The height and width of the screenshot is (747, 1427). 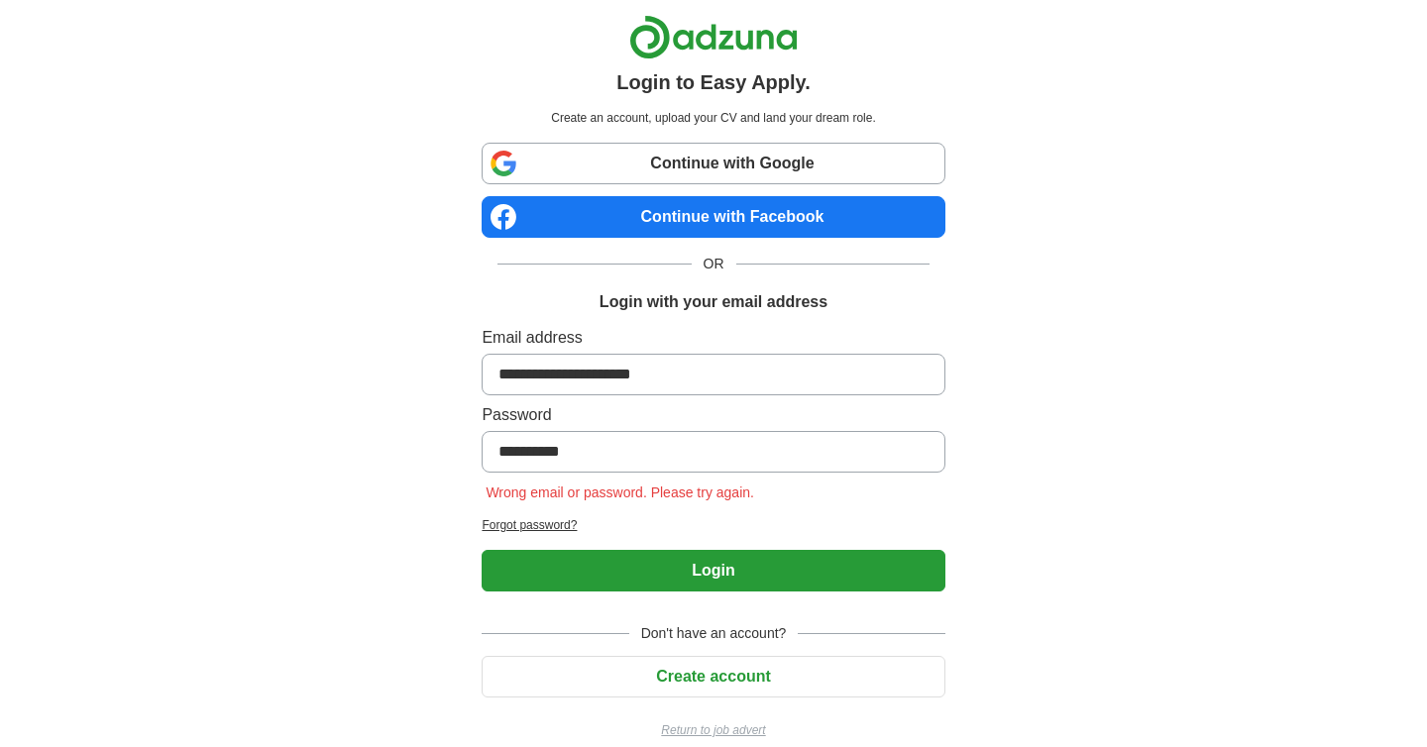 What do you see at coordinates (712, 571) in the screenshot?
I see `button: Login` at bounding box center [712, 571].